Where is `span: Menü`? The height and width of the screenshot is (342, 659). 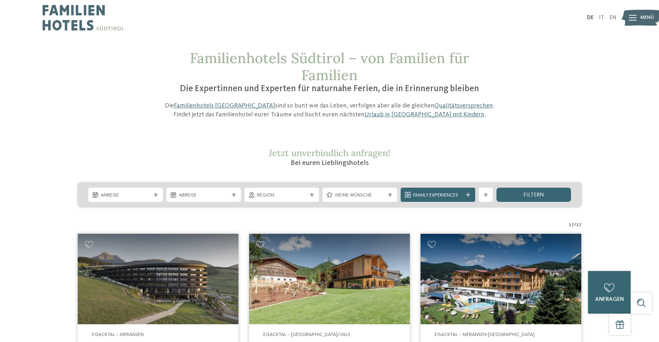 span: Menü is located at coordinates (647, 18).